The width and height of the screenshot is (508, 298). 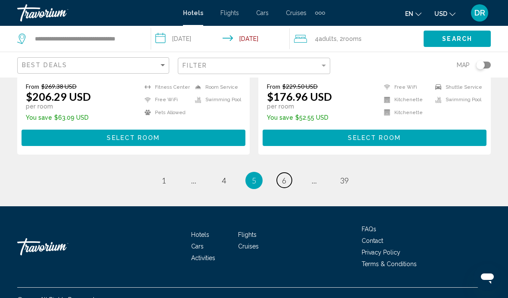 I want to click on span: 6, so click(x=284, y=180).